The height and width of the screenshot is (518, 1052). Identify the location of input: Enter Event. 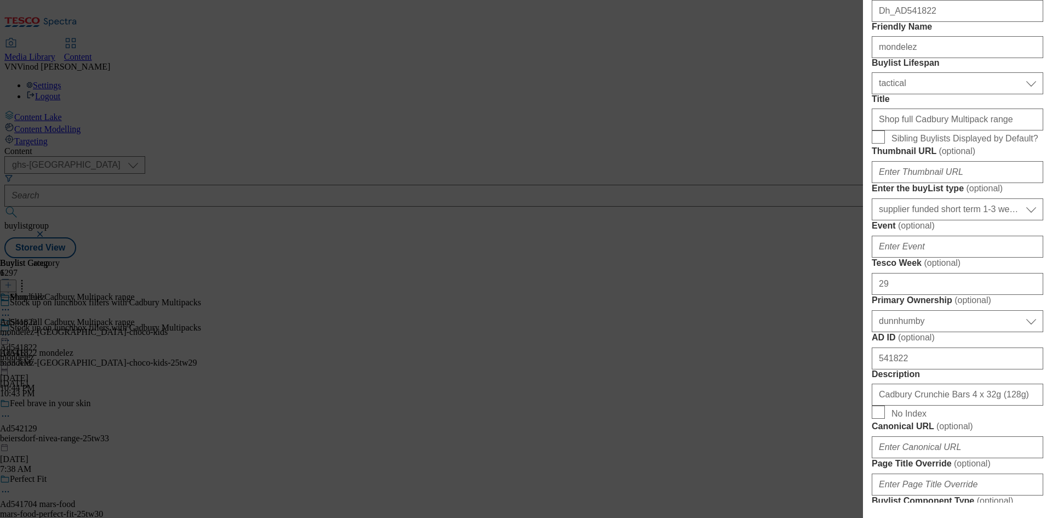
(958, 247).